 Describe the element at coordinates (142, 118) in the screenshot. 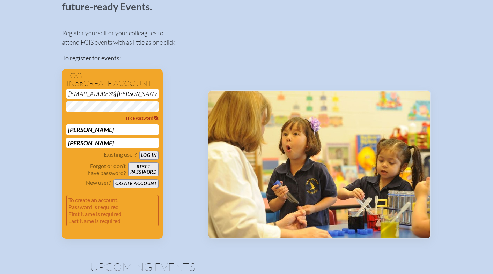

I see `span: Hide Password` at that location.